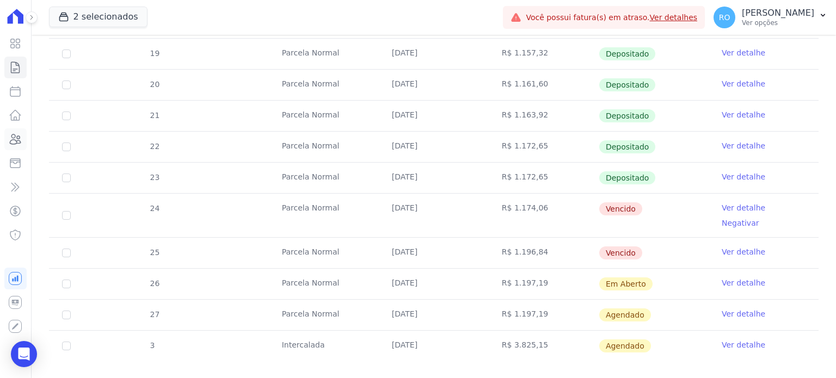 Image resolution: width=836 pixels, height=378 pixels. I want to click on td: R$ 1.157,32, so click(544, 54).